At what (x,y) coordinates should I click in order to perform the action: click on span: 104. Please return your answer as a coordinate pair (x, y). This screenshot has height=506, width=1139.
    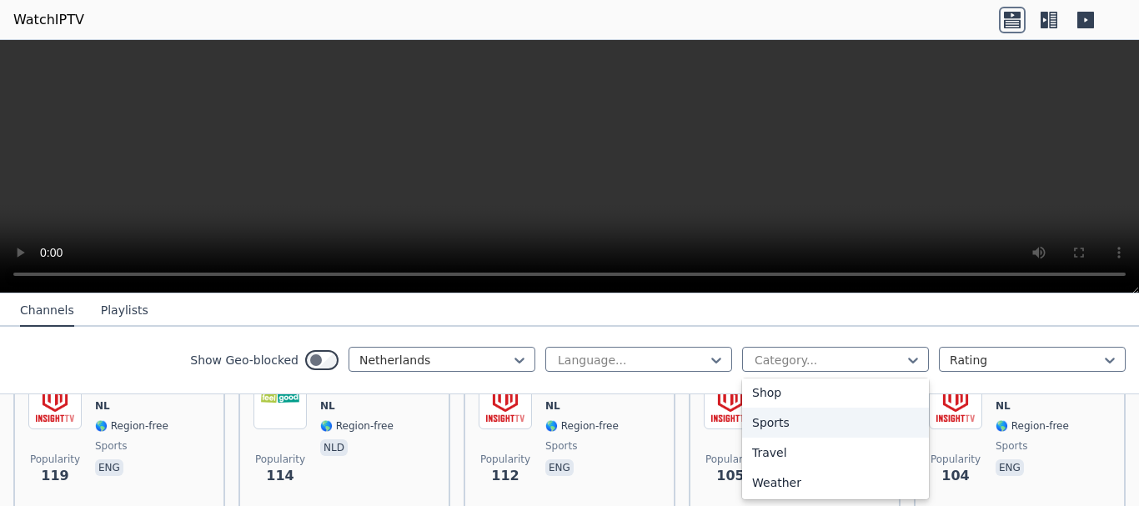
    Looking at the image, I should click on (955, 476).